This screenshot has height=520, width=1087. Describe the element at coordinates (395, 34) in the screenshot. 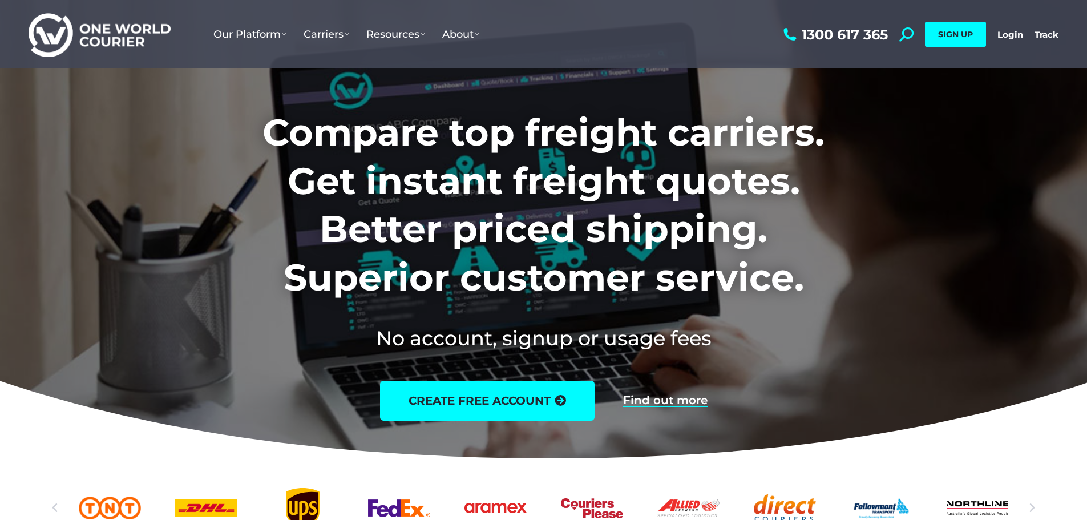

I see `a: Resources` at that location.